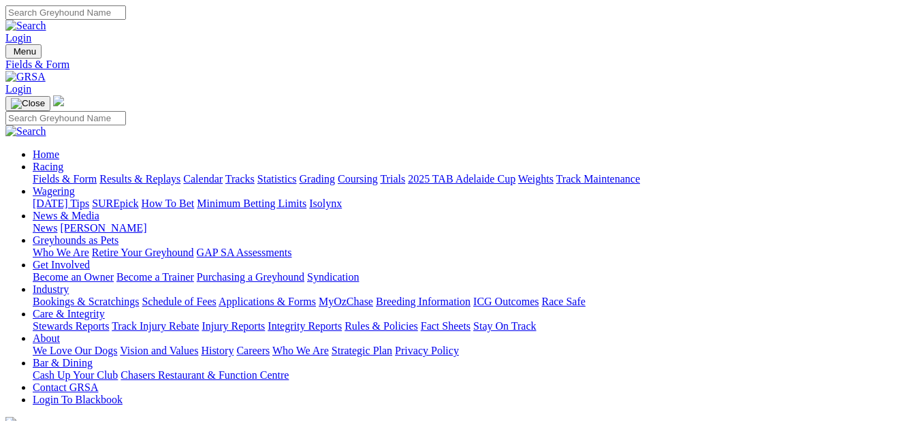 The height and width of the screenshot is (421, 909). Describe the element at coordinates (168, 203) in the screenshot. I see `a: How To Bet` at that location.